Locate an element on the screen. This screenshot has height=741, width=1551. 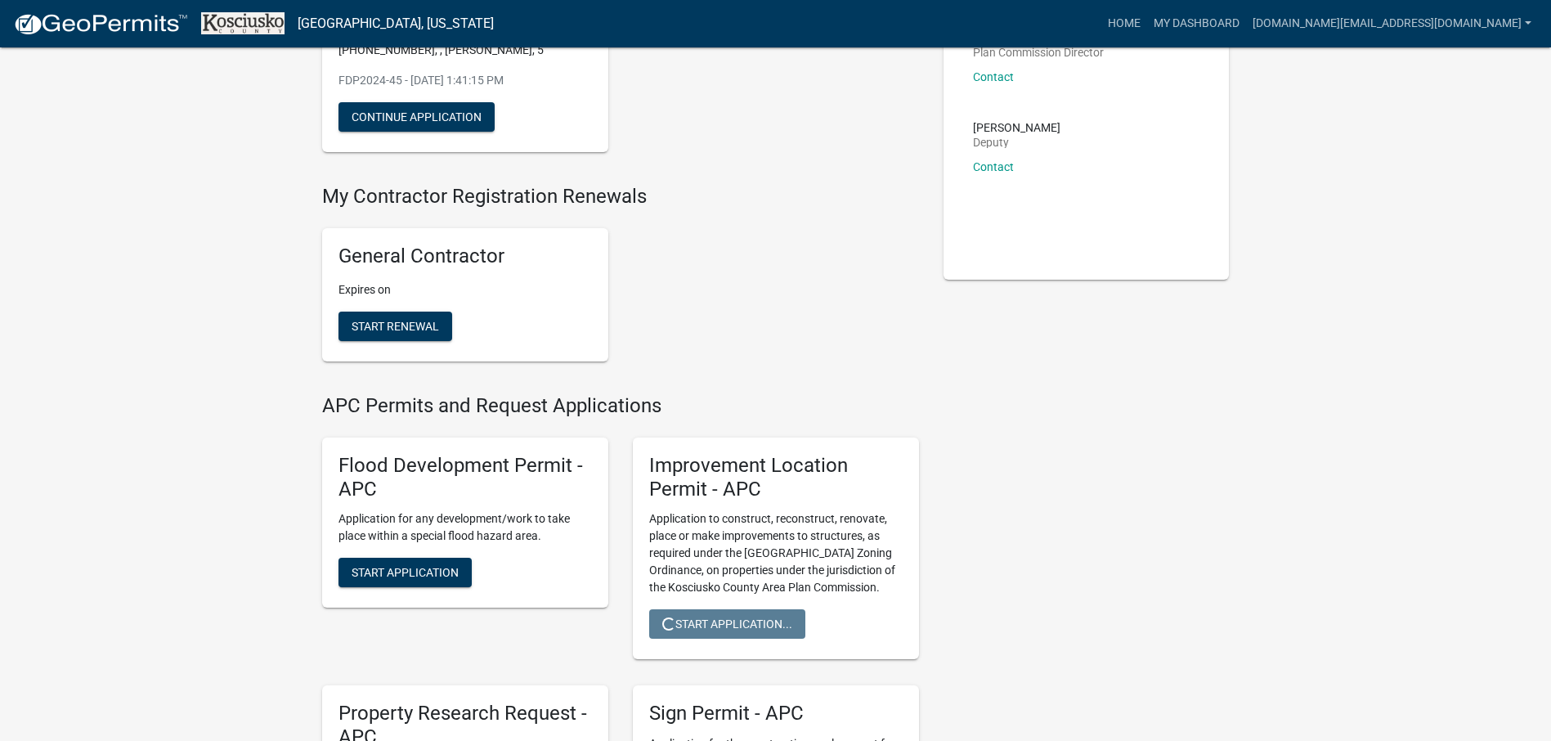
button: Start Application... is located at coordinates (727, 624).